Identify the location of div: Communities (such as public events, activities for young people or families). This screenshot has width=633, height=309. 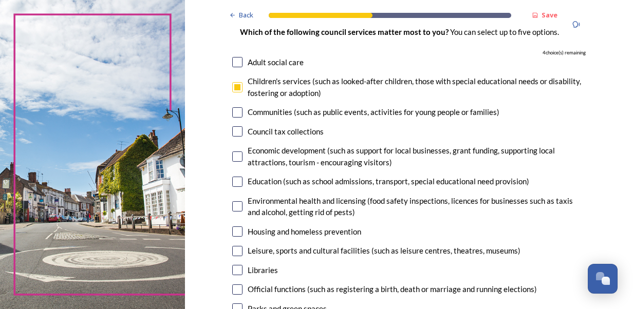
(373, 112).